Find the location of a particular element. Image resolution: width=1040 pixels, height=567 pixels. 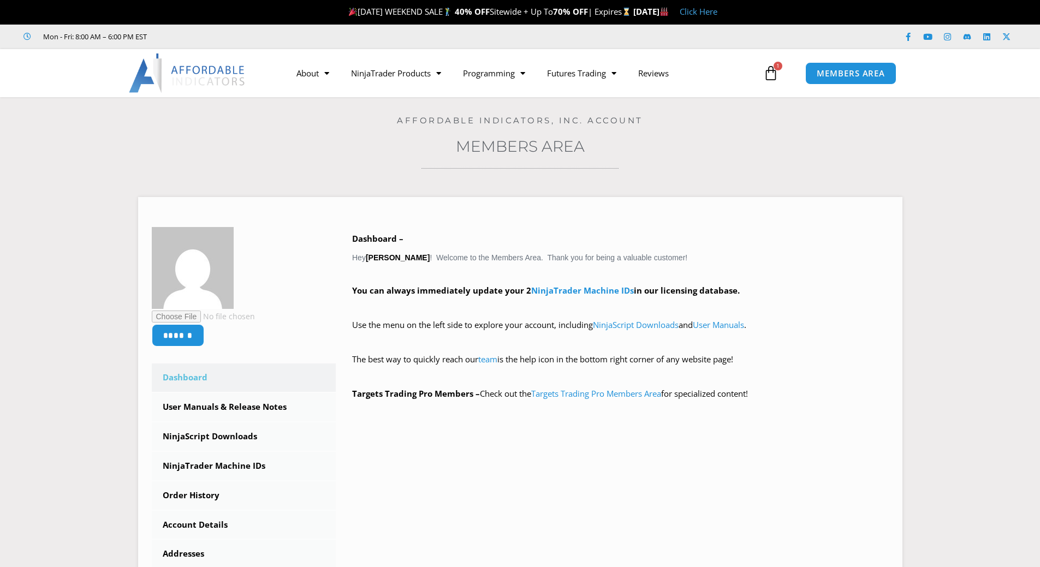

a: Reviews is located at coordinates (653, 73).